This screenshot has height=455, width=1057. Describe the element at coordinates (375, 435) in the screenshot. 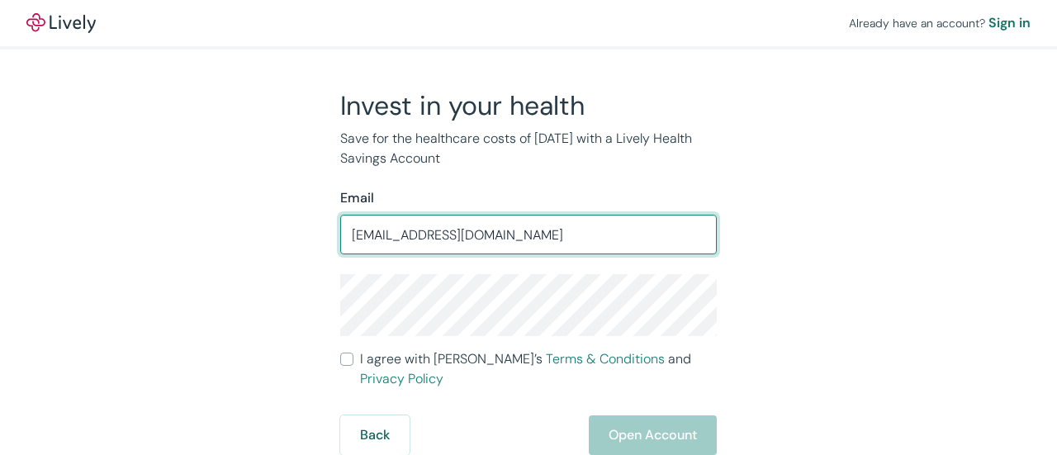

I see `button: Back` at that location.